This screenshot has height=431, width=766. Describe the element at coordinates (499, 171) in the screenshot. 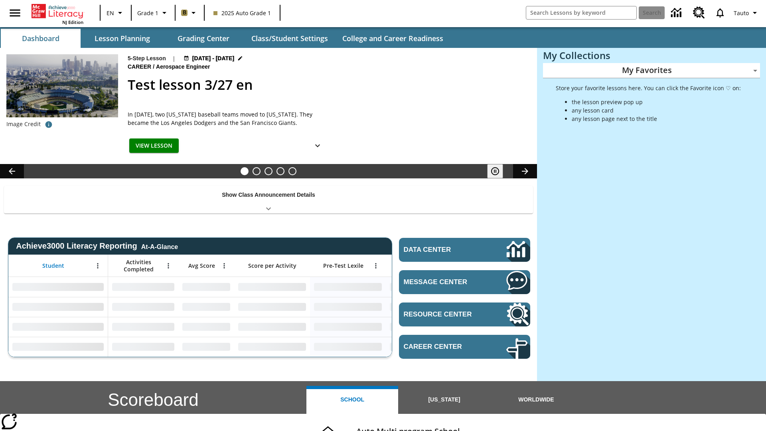

I see `div: Pause` at that location.